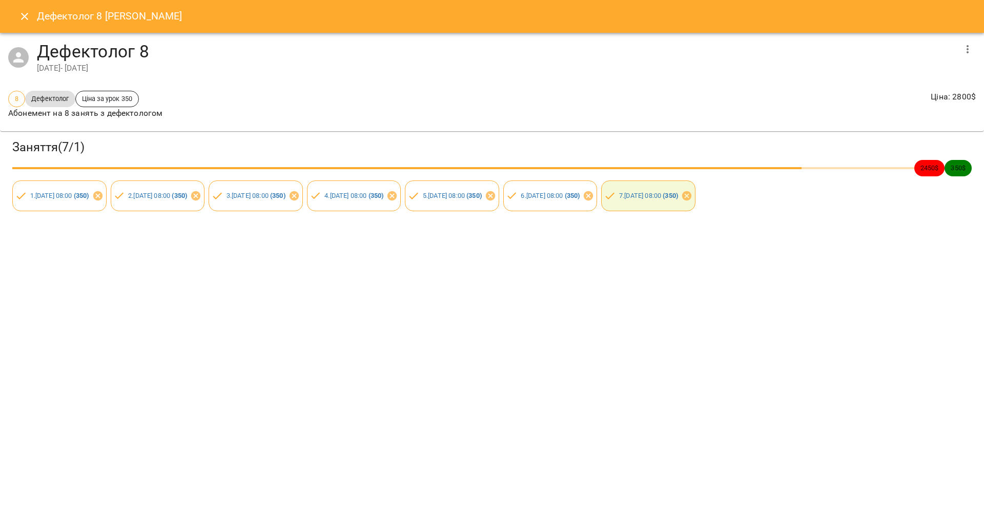 This screenshot has height=507, width=984. What do you see at coordinates (930, 168) in the screenshot?
I see `span: 2450 $` at bounding box center [930, 168].